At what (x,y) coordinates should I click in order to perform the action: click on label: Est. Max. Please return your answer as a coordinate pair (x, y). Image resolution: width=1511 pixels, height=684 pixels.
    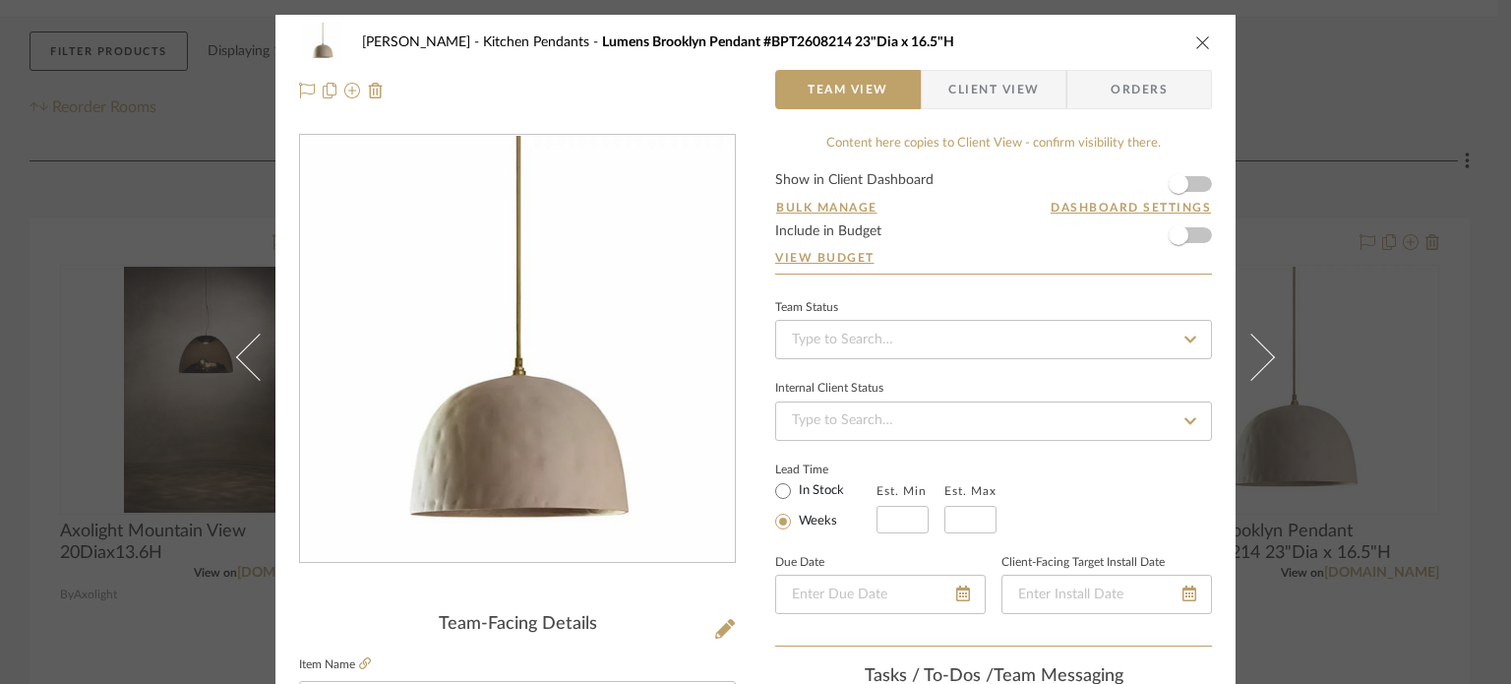
    Looking at the image, I should click on (970, 491).